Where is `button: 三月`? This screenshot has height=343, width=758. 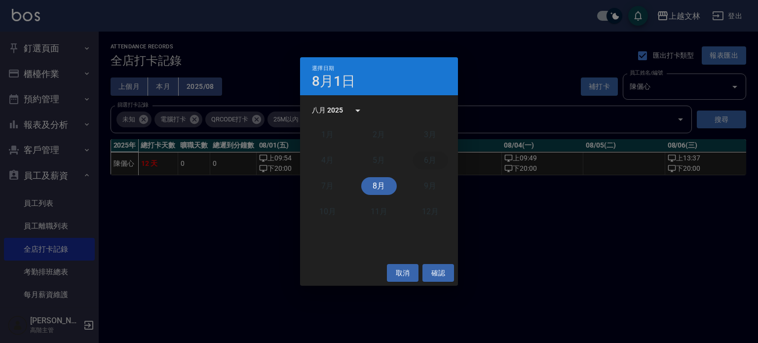 button: 三月 is located at coordinates (430, 135).